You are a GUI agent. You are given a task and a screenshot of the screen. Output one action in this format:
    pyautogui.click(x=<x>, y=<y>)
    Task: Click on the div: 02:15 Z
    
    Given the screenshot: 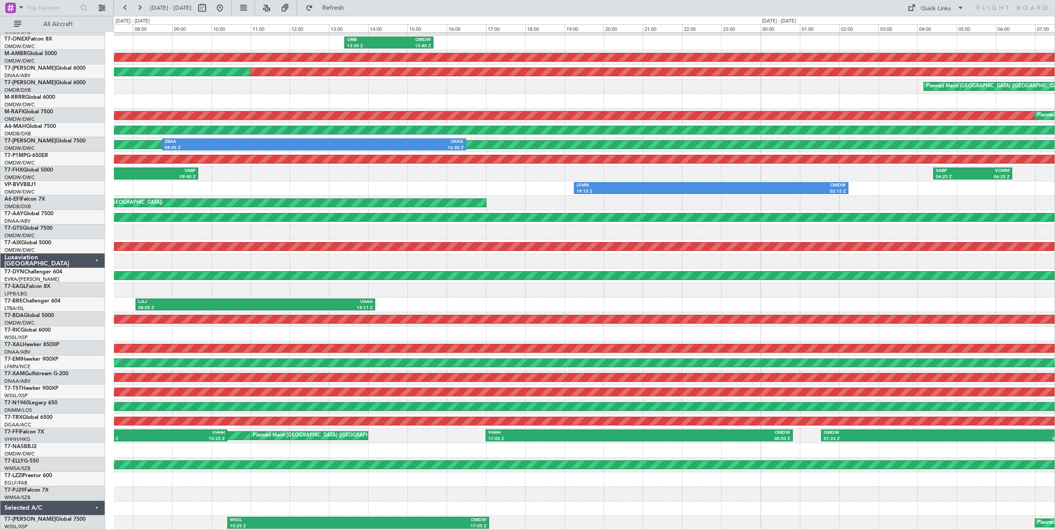 What is the action you would take?
    pyautogui.click(x=778, y=192)
    